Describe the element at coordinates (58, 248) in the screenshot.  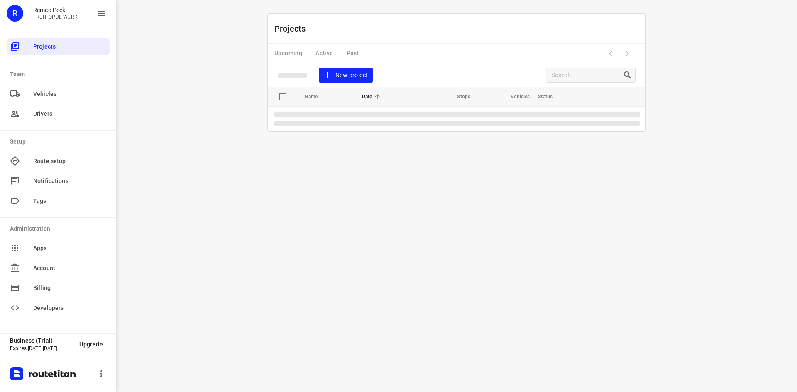
I see `div: Apps` at that location.